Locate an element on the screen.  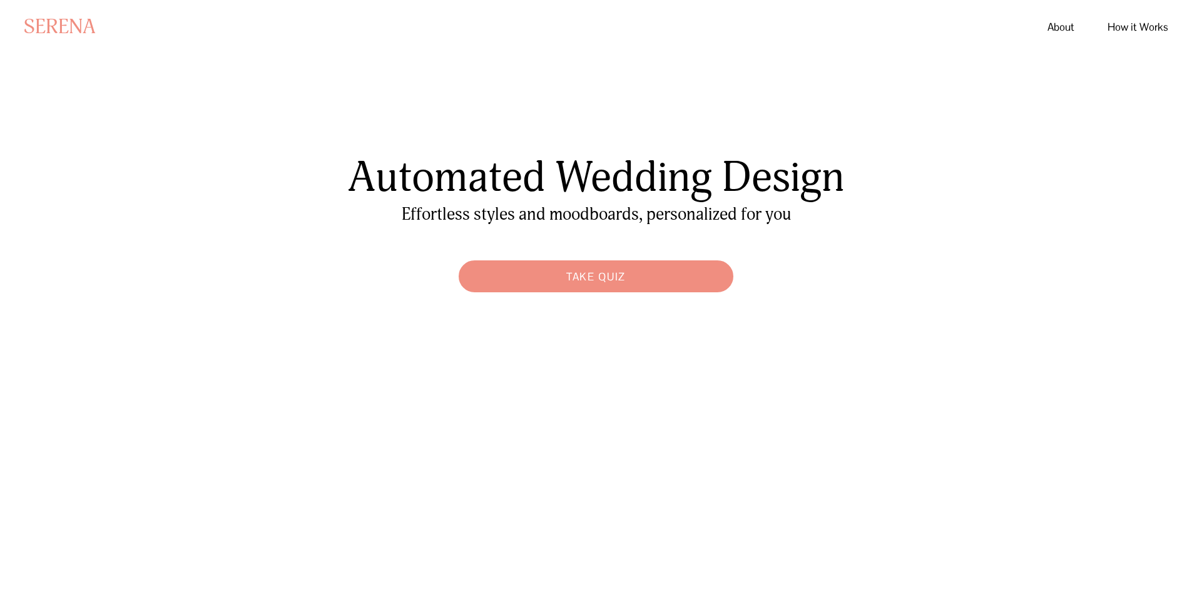
a: How it Works is located at coordinates (1137, 28).